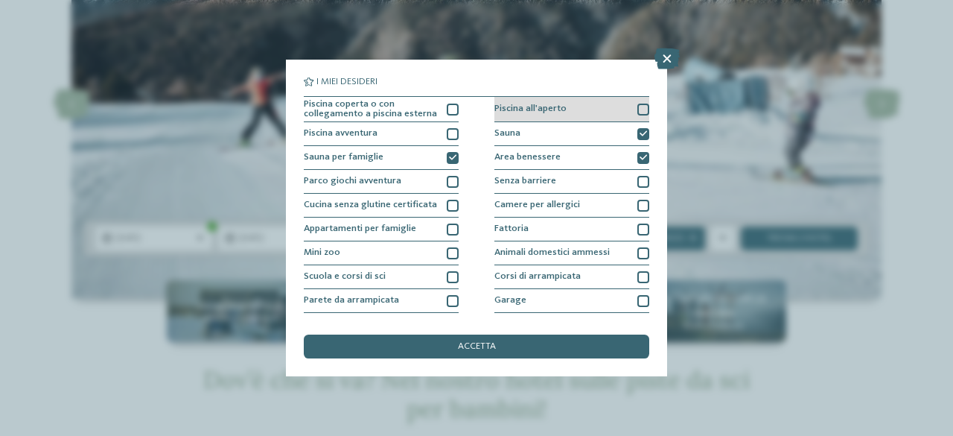  I want to click on span: I miei desideri, so click(347, 82).